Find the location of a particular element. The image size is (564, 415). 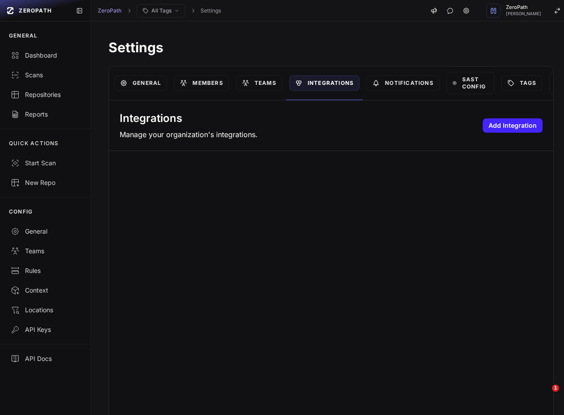

div: API Keys is located at coordinates (45, 329).